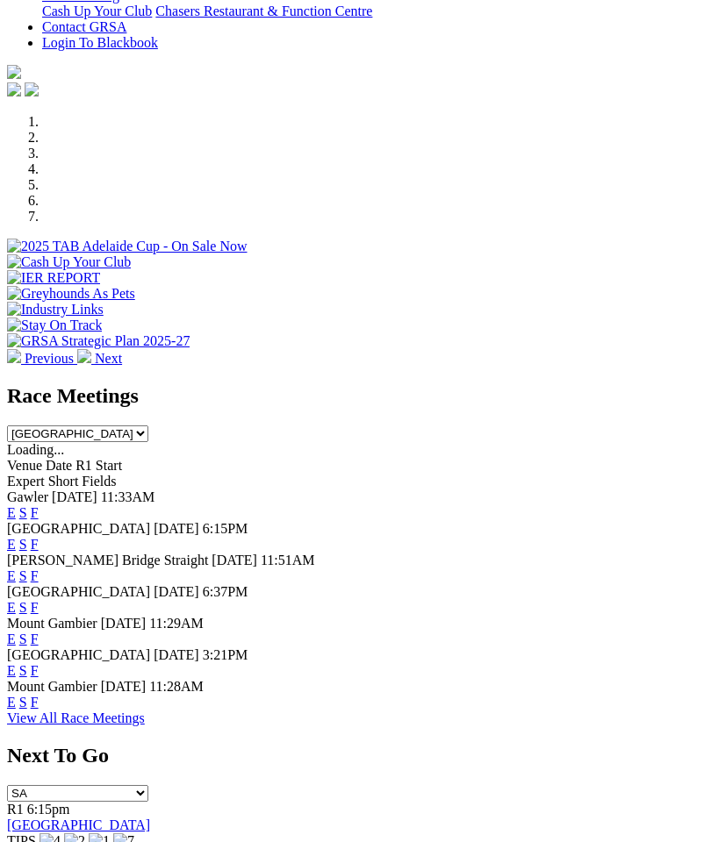 The width and height of the screenshot is (711, 842). Describe the element at coordinates (32, 89) in the screenshot. I see `img: twitter.svg` at that location.